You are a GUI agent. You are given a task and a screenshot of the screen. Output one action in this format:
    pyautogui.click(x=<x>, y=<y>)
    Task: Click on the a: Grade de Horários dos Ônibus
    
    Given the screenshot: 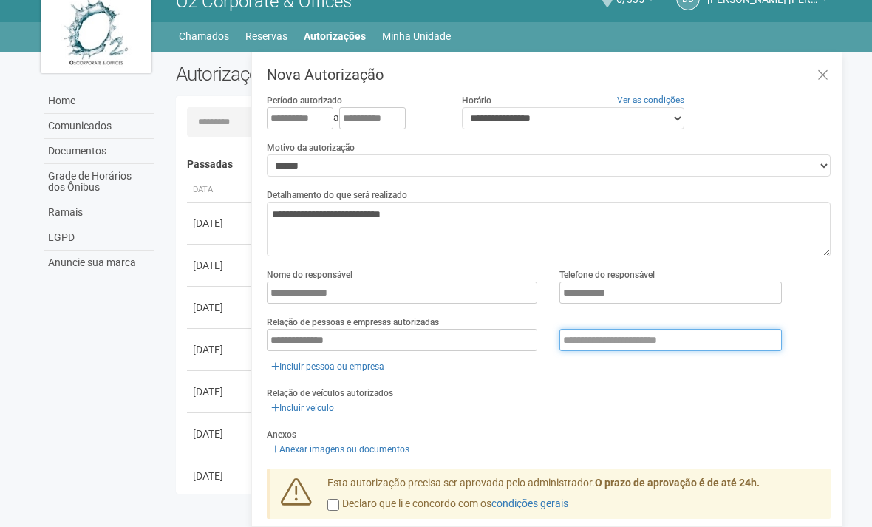 What is the action you would take?
    pyautogui.click(x=99, y=182)
    